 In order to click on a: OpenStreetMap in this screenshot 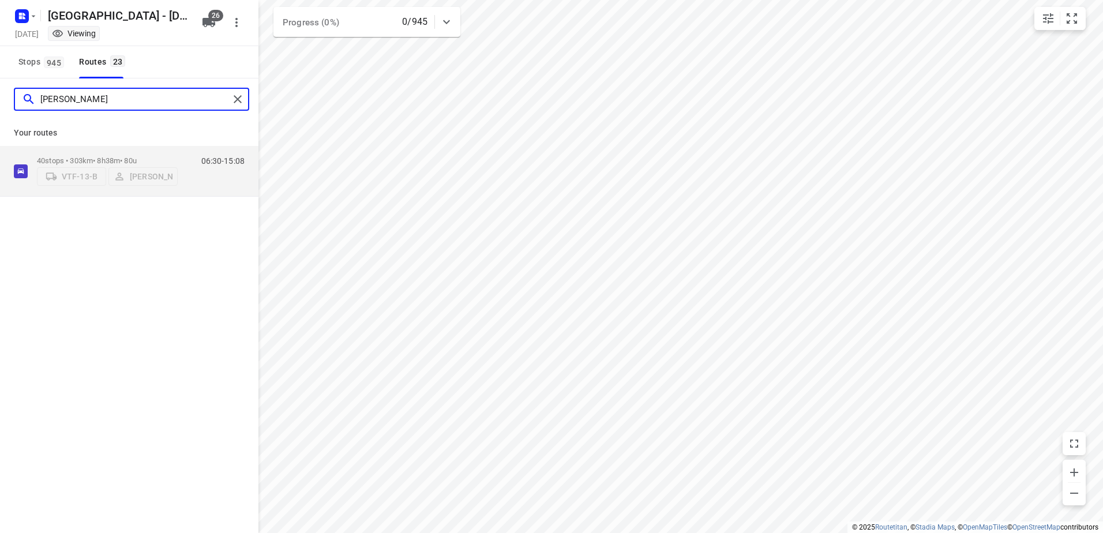, I will do `click(1036, 527)`.